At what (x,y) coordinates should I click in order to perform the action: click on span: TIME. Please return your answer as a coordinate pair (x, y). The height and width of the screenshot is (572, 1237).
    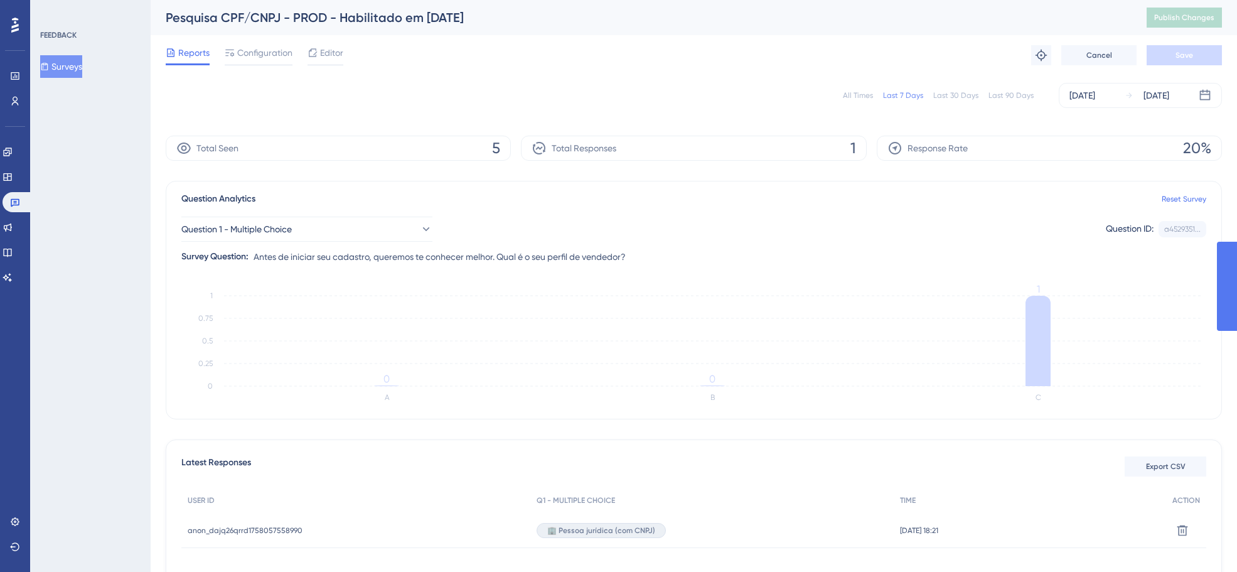
    Looking at the image, I should click on (908, 500).